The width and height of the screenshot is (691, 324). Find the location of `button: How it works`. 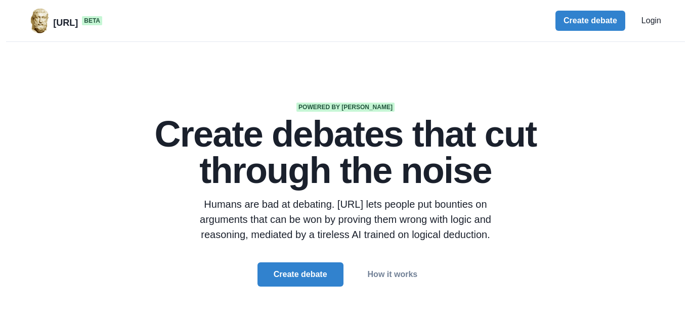

button: How it works is located at coordinates (392, 275).